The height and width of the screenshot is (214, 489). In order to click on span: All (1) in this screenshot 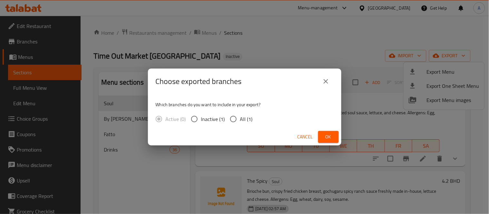, I will do `click(246, 119)`.